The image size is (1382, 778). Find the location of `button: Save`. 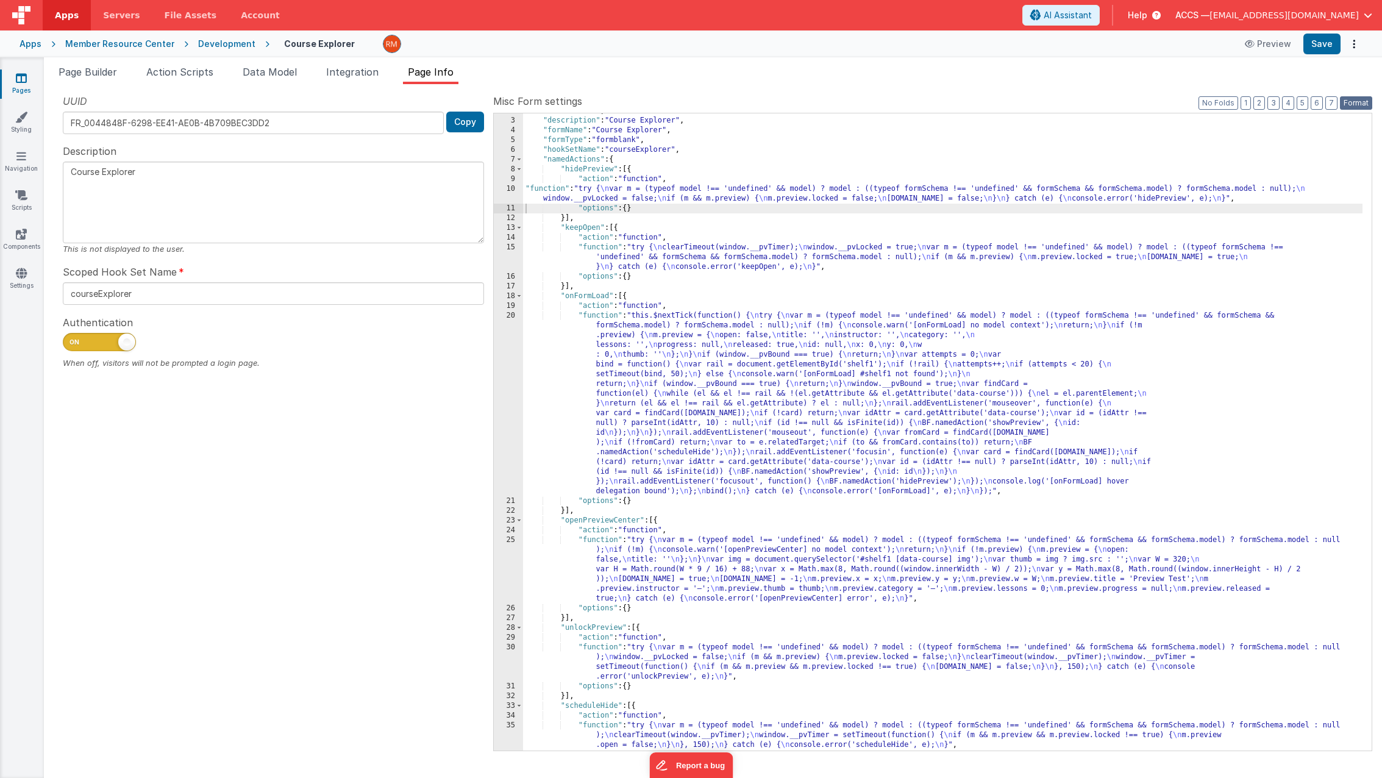

button: Save is located at coordinates (1322, 44).